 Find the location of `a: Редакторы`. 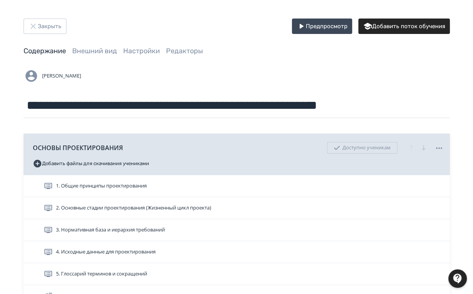

a: Редакторы is located at coordinates (184, 51).